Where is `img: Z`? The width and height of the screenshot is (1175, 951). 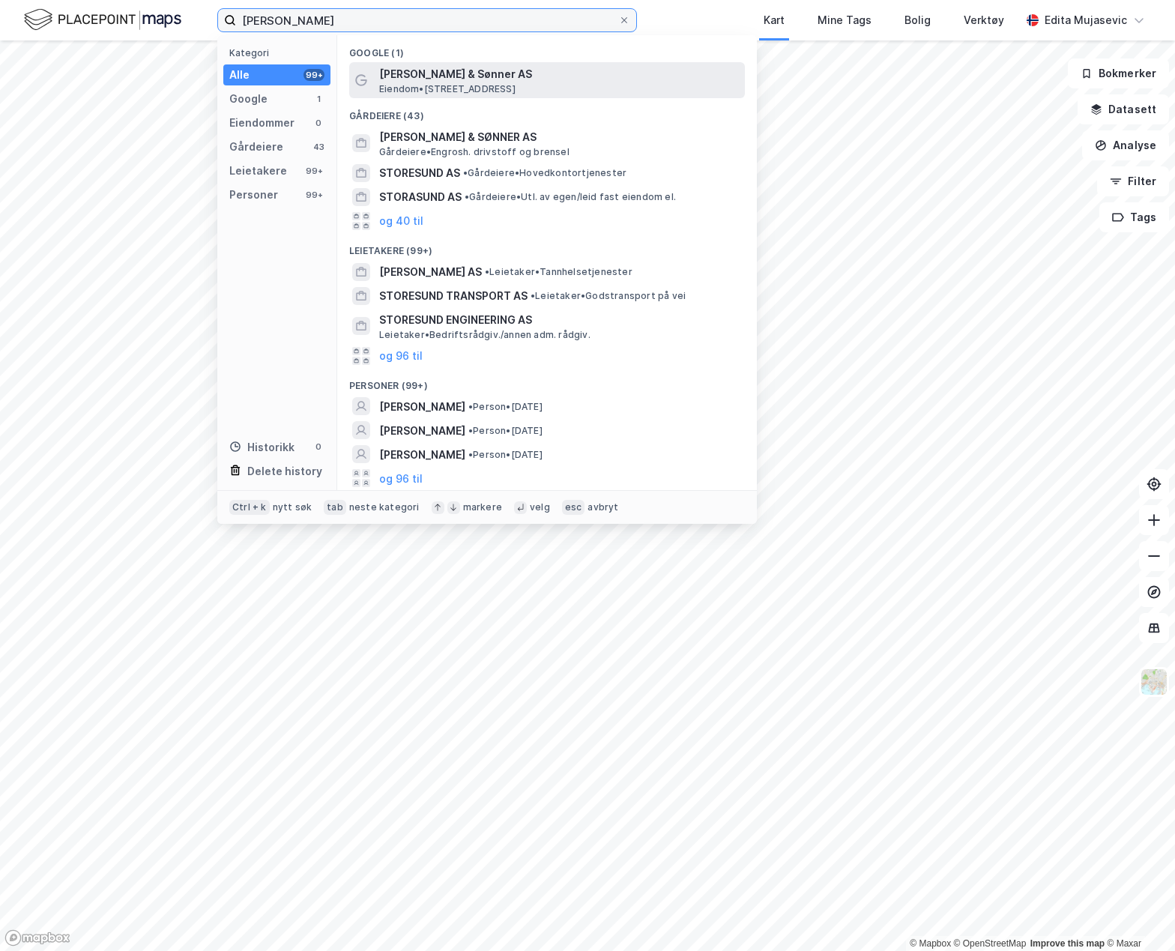
img: Z is located at coordinates (1154, 682).